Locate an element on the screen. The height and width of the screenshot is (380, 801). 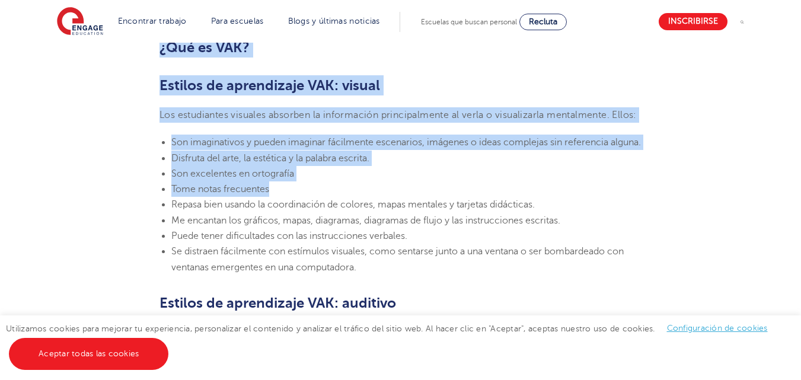
font: Son imaginativos y pueden imaginar fácilmente escenarios, imágenes o ideas complejas sin referenc... is located at coordinates (406, 142).